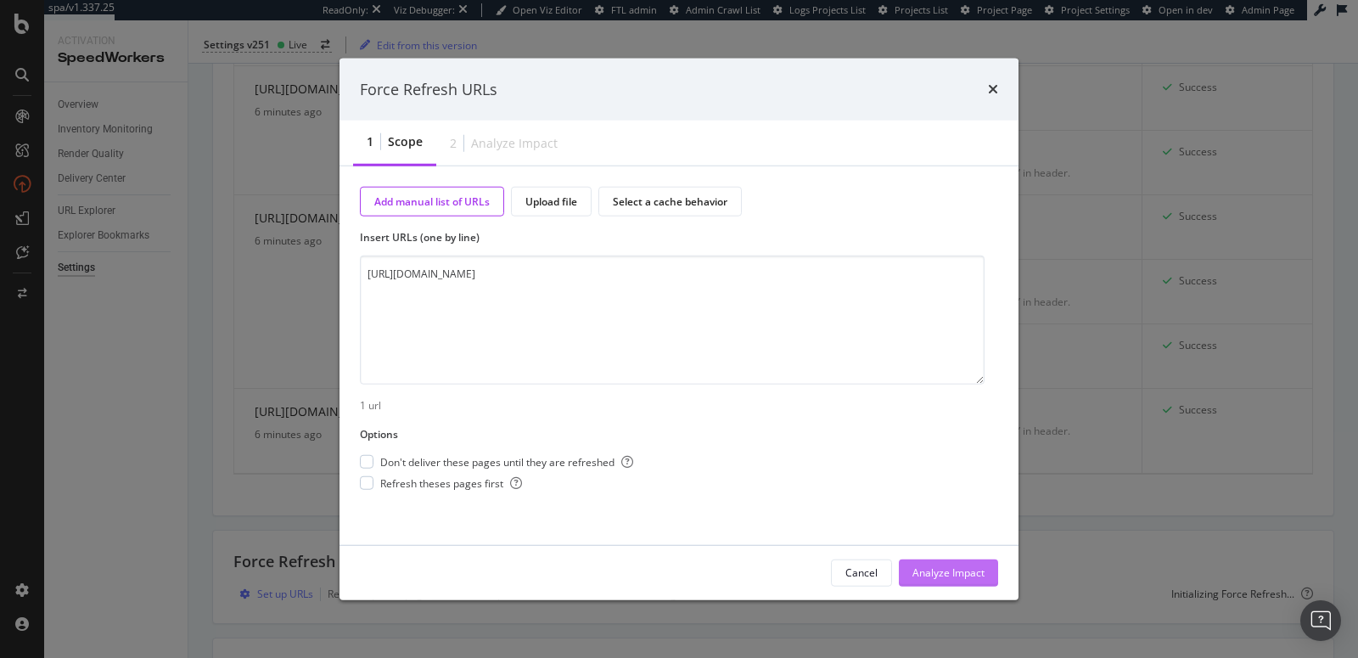 The image size is (1358, 658). Describe the element at coordinates (507, 461) in the screenshot. I see `span: Don't deliver these pages until they are refreshed` at that location.